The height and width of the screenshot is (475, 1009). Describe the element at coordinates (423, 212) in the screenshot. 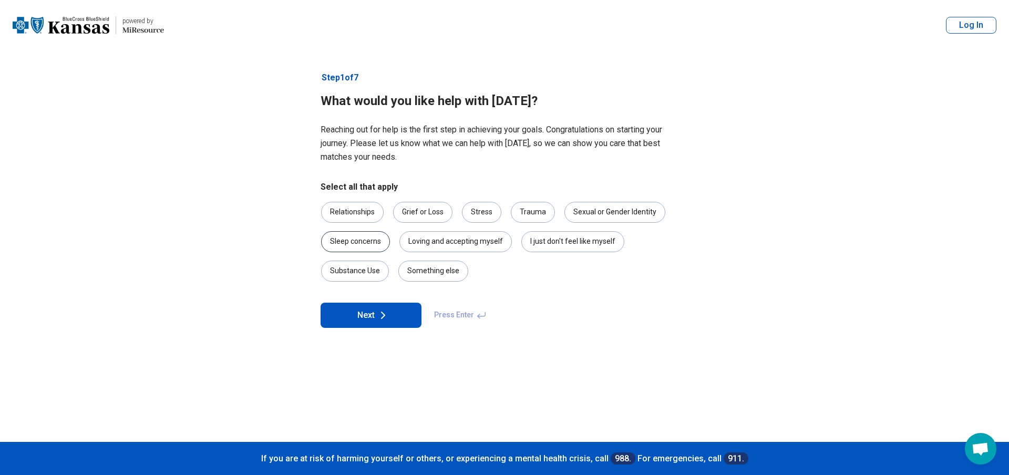

I see `div: Grief or Loss` at that location.